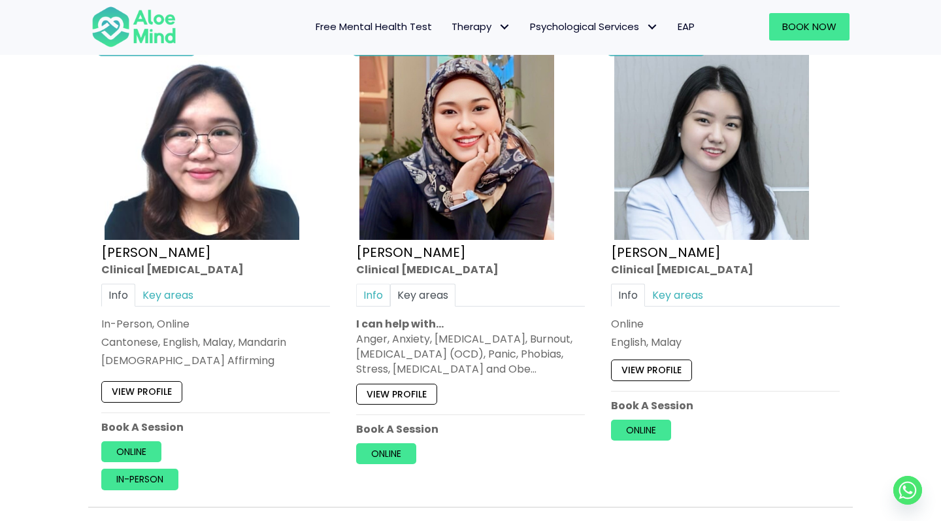 The height and width of the screenshot is (521, 941). What do you see at coordinates (594, 27) in the screenshot?
I see `a: Psychological ServicesPsychological Services: submenu` at bounding box center [594, 27].